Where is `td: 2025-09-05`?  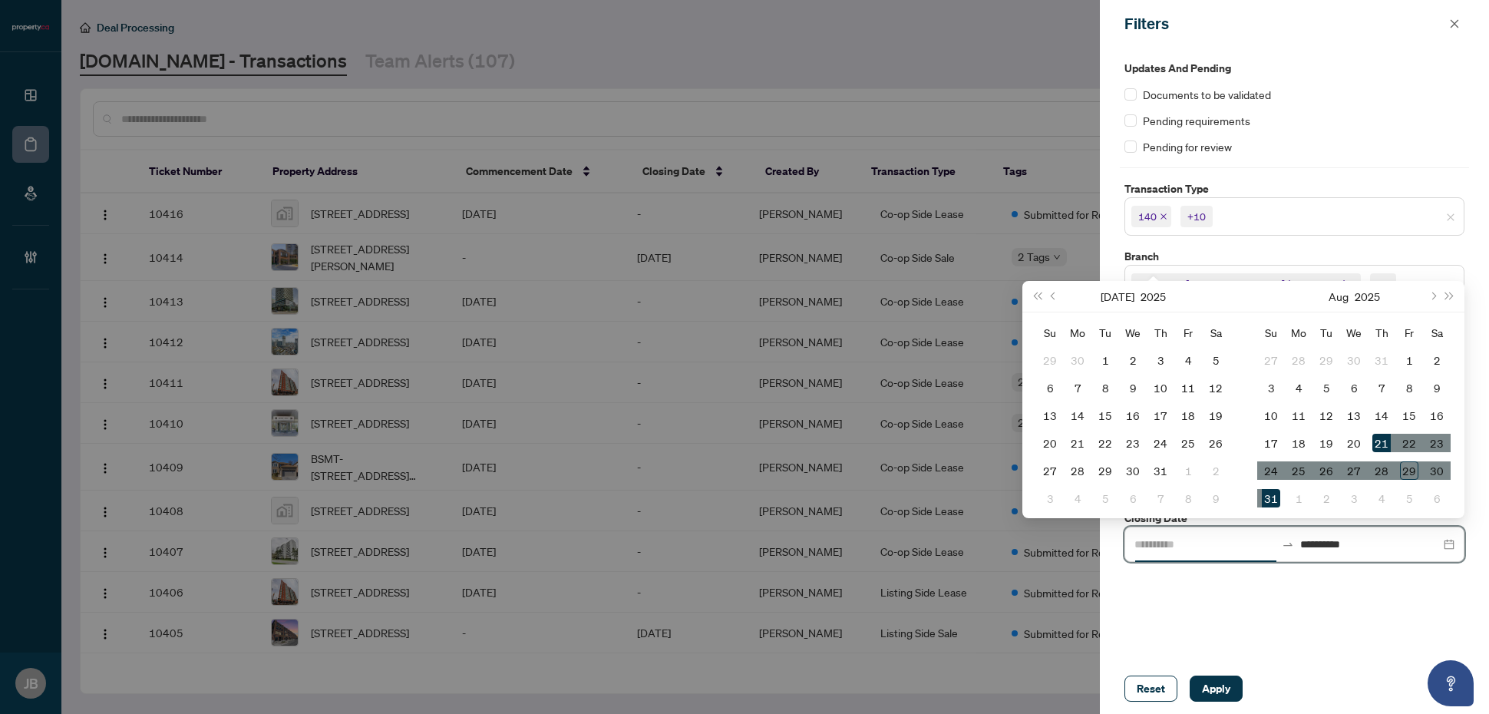 td: 2025-09-05 is located at coordinates (1409, 498).